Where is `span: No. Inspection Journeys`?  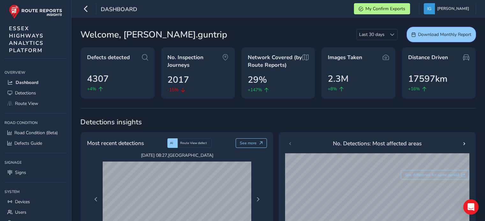
span: No. Inspection Journeys is located at coordinates (195, 61).